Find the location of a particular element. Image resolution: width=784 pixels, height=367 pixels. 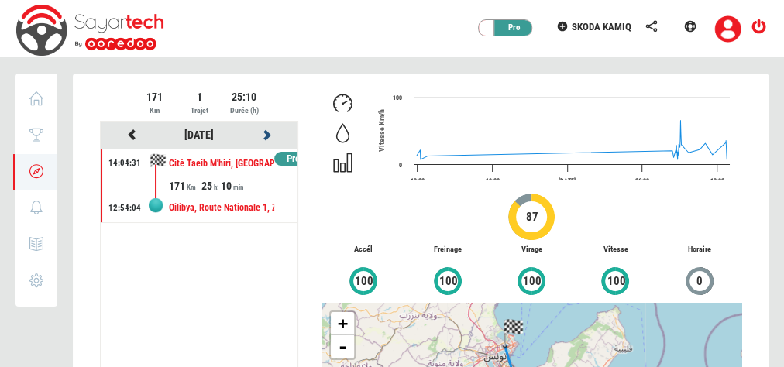

div: 12:54:04 is located at coordinates (125, 208).